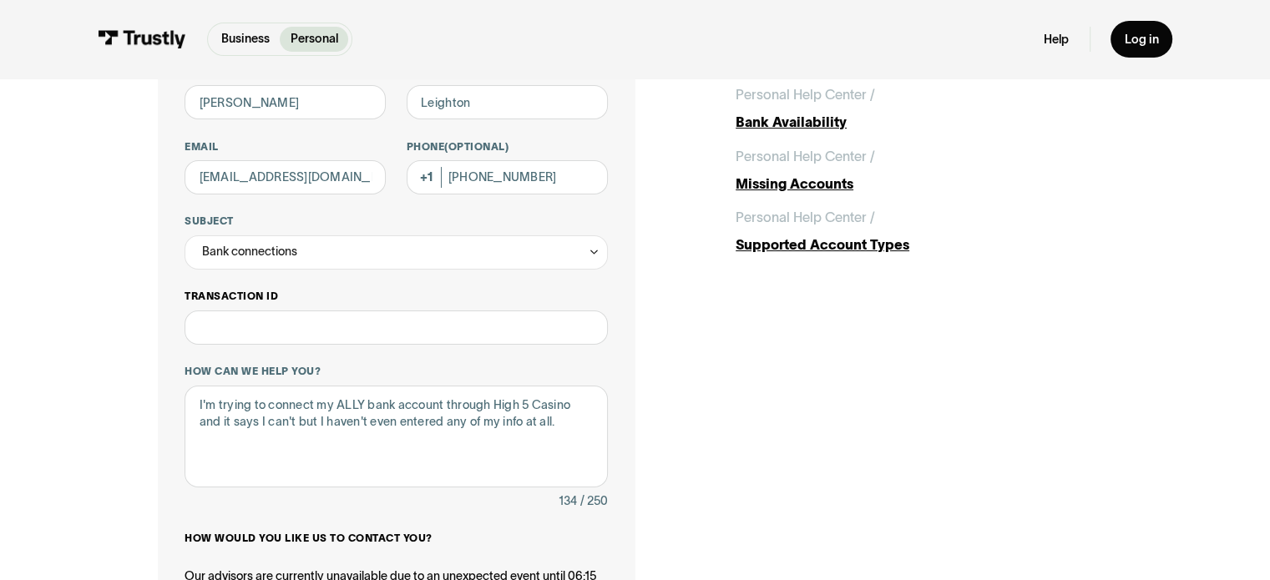  Describe the element at coordinates (245, 39) in the screenshot. I see `a: Business` at that location.